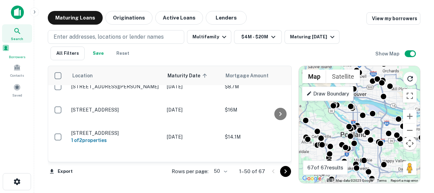 The height and width of the screenshot is (193, 434). What do you see at coordinates (123, 53) in the screenshot?
I see `button: Reset` at bounding box center [123, 53].